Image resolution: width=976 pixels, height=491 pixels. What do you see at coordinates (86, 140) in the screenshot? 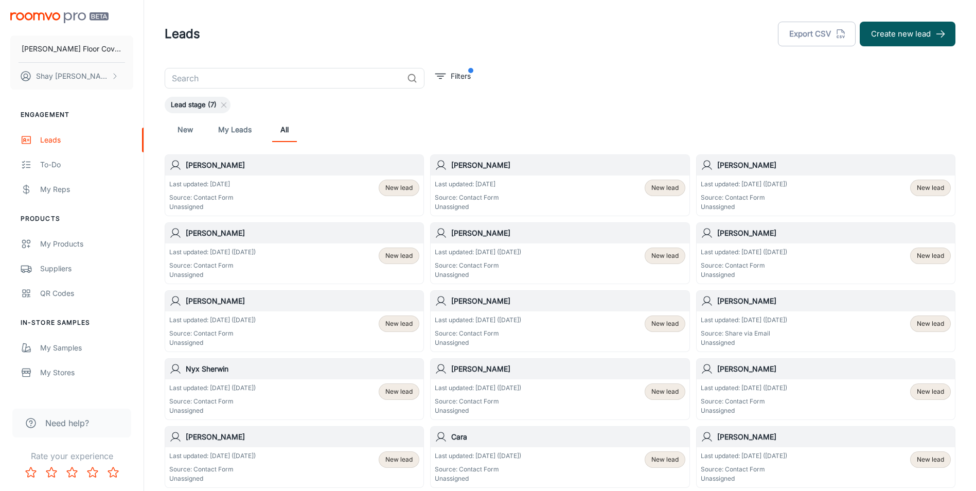
I see `div: Leads` at bounding box center [86, 140].